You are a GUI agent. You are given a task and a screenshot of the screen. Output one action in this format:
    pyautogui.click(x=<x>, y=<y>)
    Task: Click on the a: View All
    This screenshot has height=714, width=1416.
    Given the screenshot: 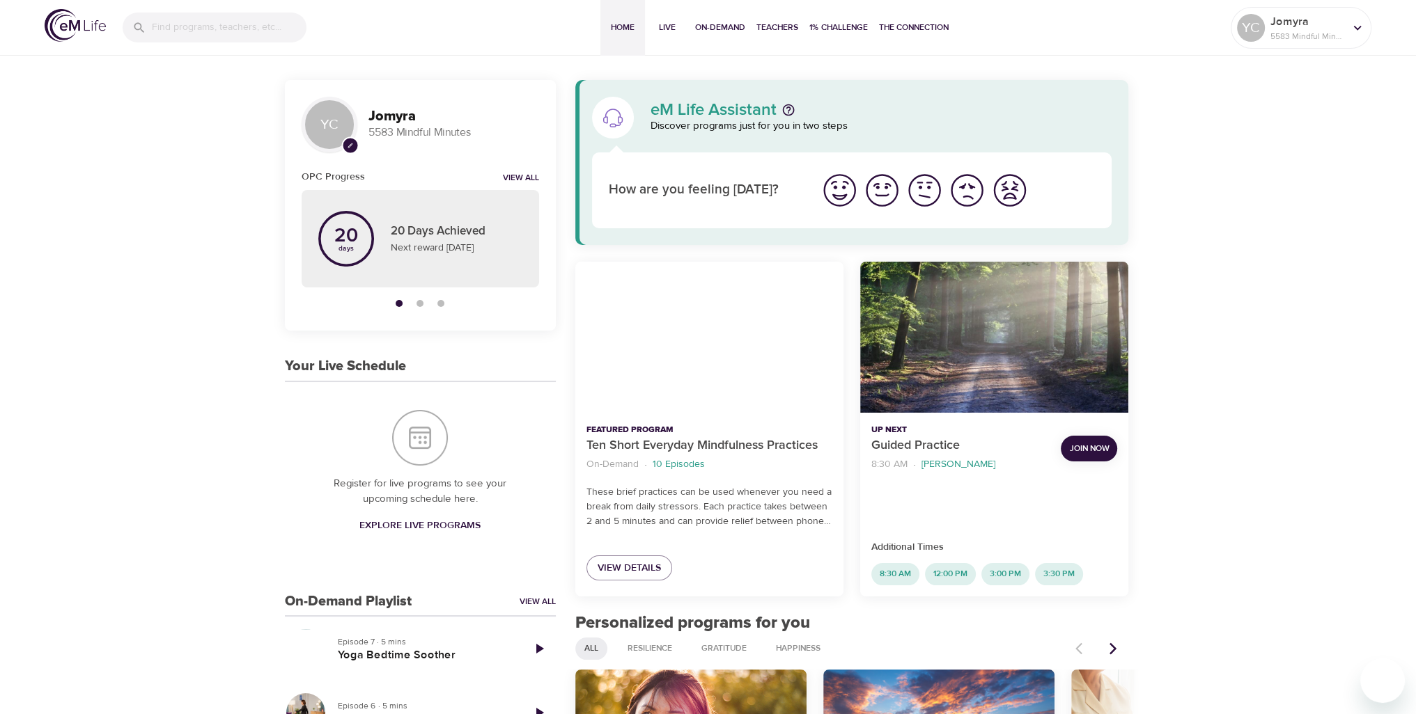 What is the action you would take?
    pyautogui.click(x=538, y=602)
    